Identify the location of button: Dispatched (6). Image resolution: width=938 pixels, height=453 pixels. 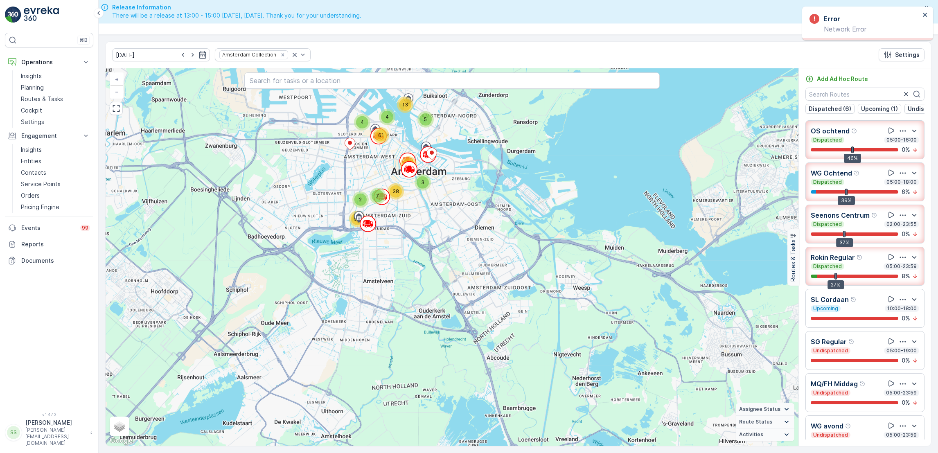
(830, 109).